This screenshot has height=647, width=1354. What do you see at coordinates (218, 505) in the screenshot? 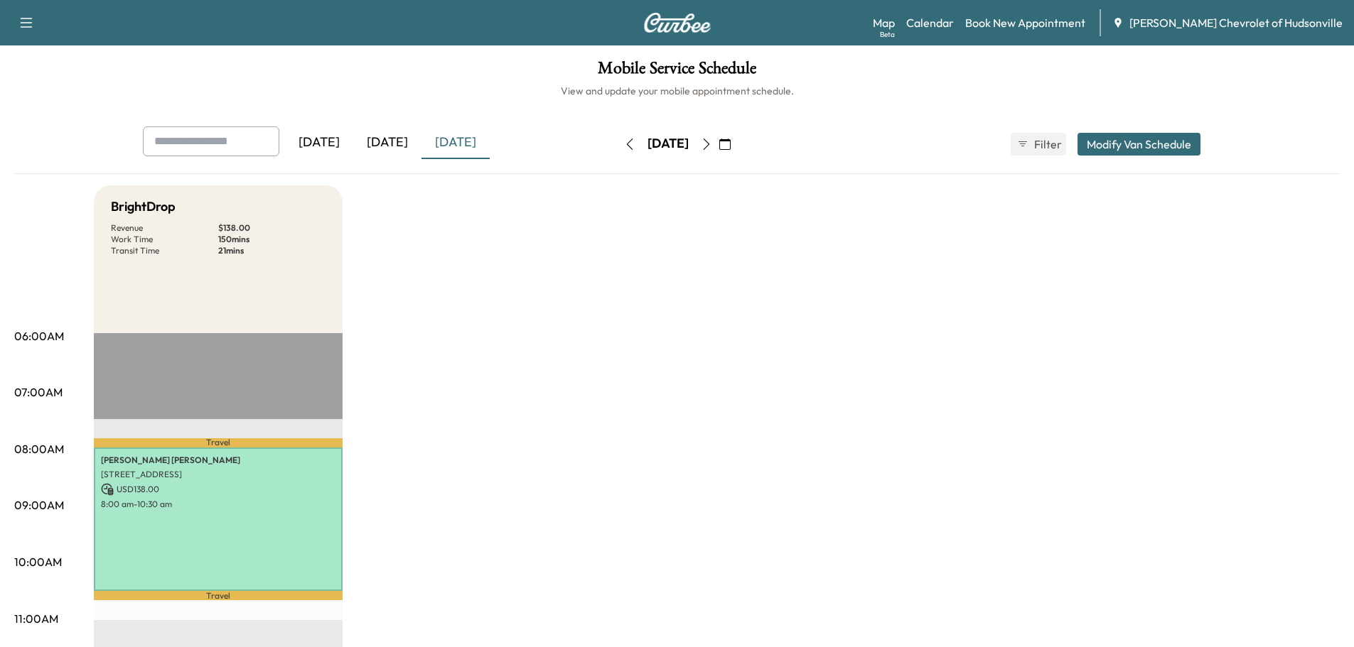
I see `p: 8:00 am - 10:30 am` at bounding box center [218, 505].